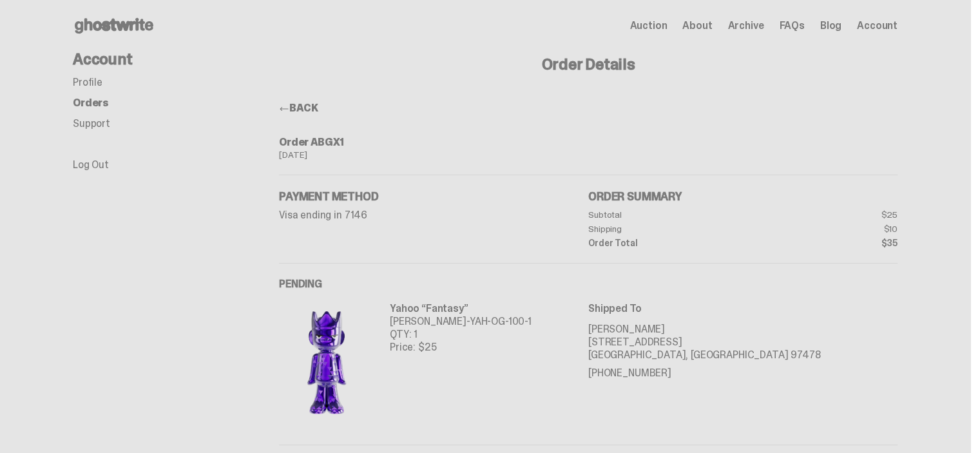 This screenshot has width=980, height=453. I want to click on dt: Subtotal, so click(666, 215).